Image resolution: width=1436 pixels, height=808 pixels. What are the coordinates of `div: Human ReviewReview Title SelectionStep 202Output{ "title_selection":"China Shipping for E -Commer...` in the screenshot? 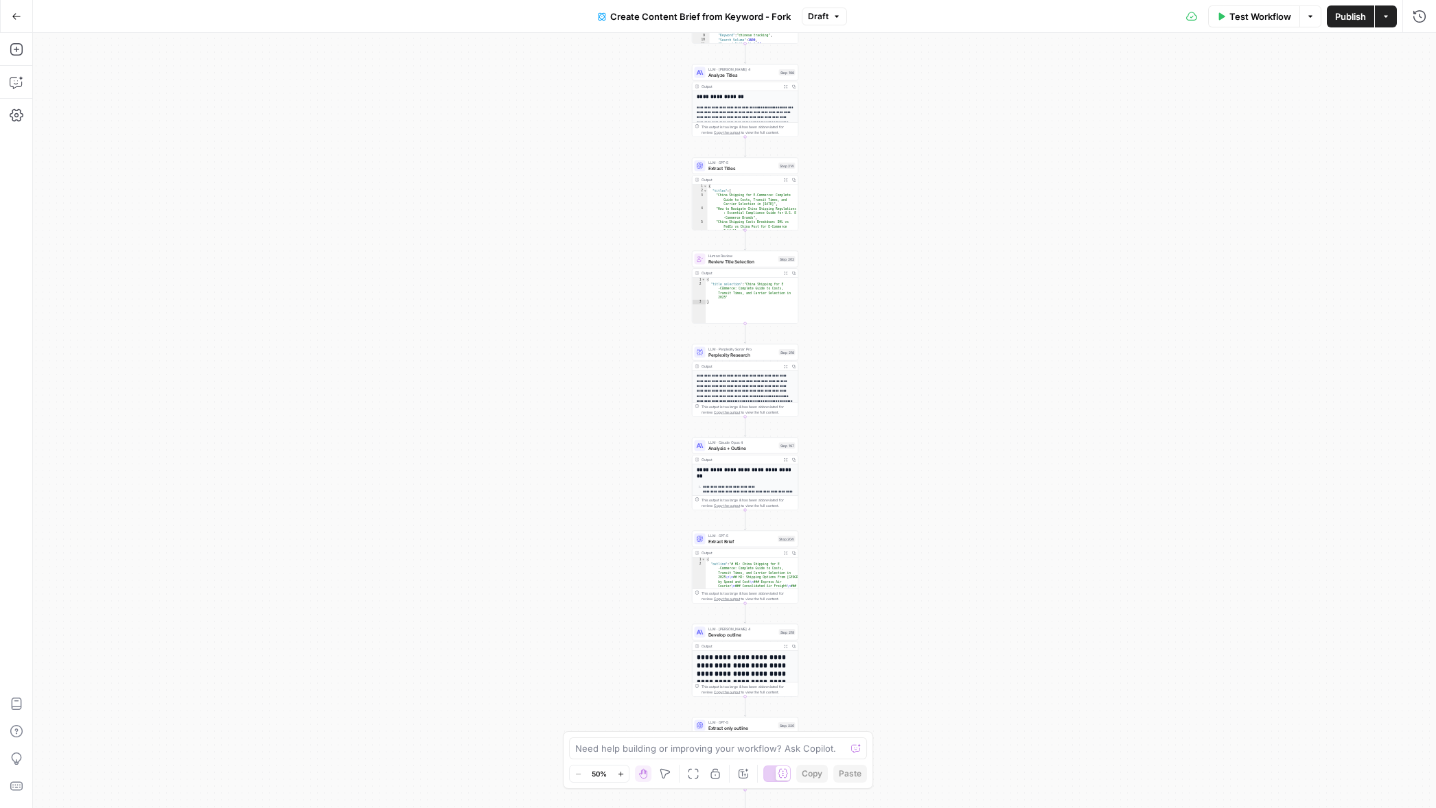 It's located at (745, 288).